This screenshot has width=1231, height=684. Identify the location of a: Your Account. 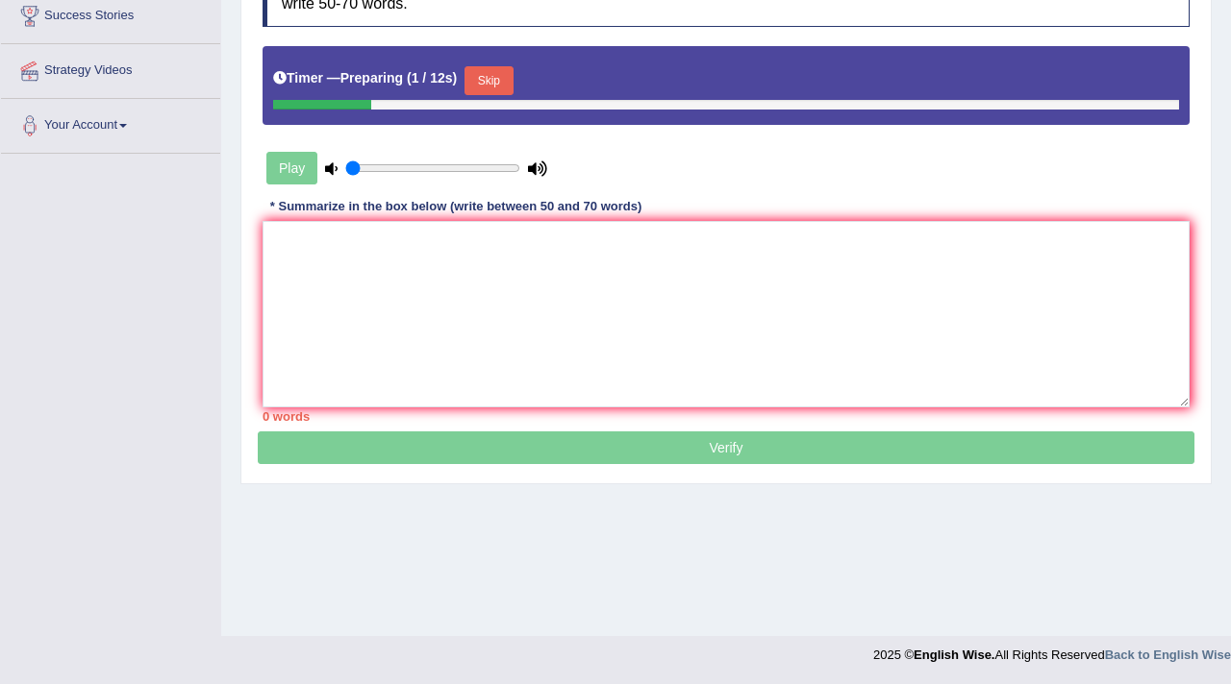
(111, 123).